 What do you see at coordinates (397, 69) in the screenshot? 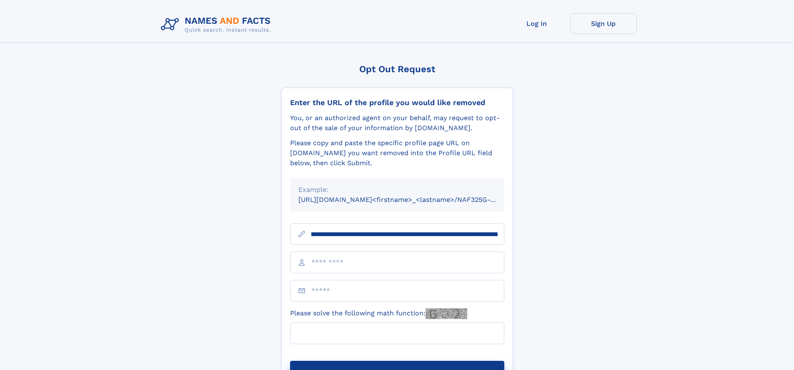
I see `div: Opt Out Request` at bounding box center [397, 69].